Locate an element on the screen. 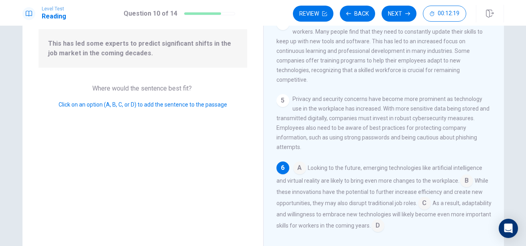  div: Open Intercom Messenger is located at coordinates (508, 229).